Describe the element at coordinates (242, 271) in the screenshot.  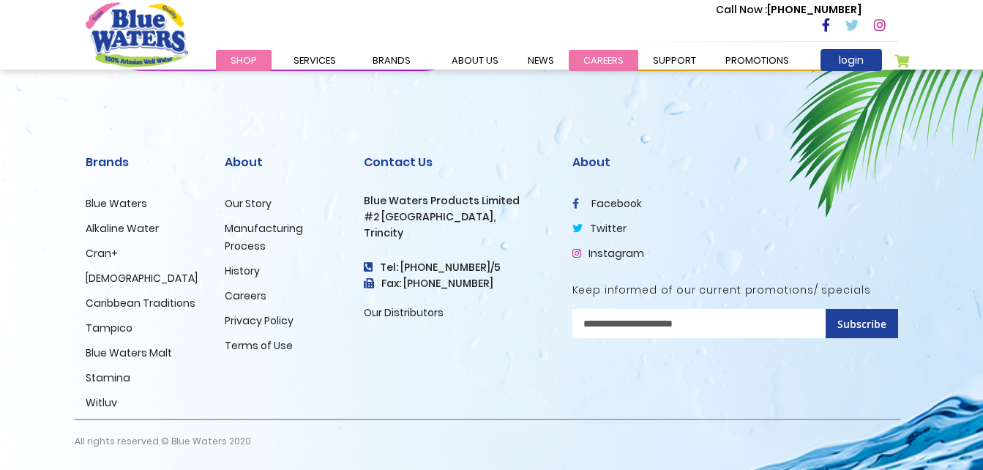
I see `a: History` at that location.